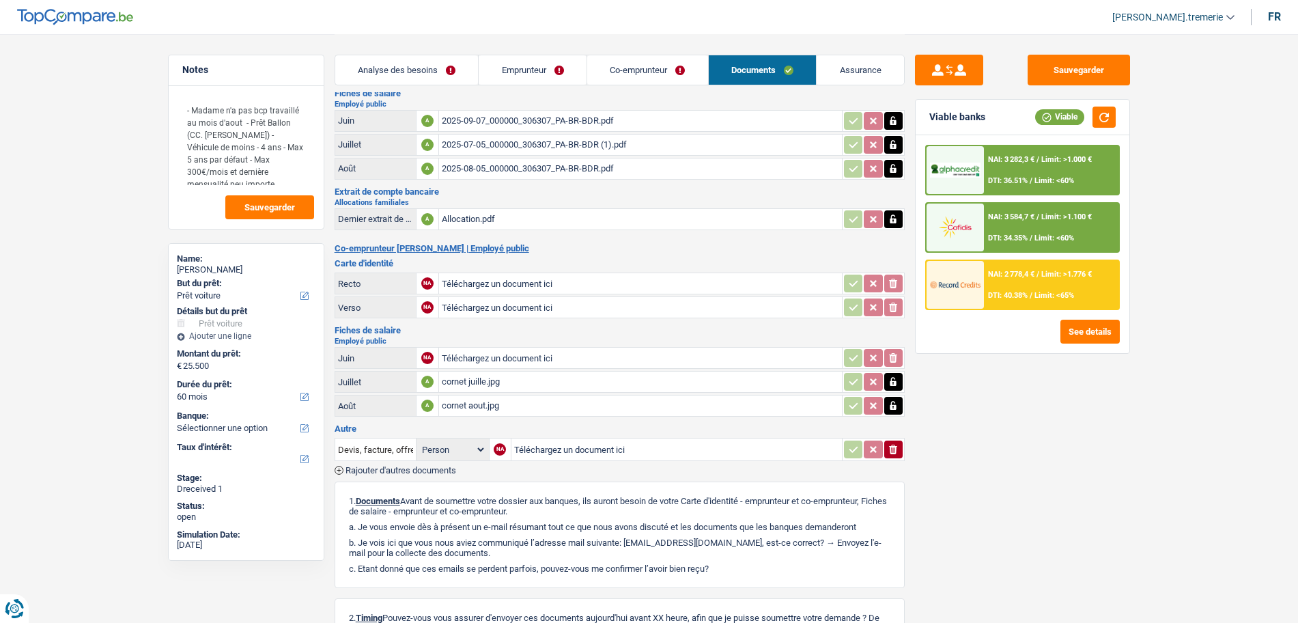 The image size is (1298, 623). I want to click on div: 2025-07-05_000000_306307_PA-BR-BDR (1).pdf, so click(640, 145).